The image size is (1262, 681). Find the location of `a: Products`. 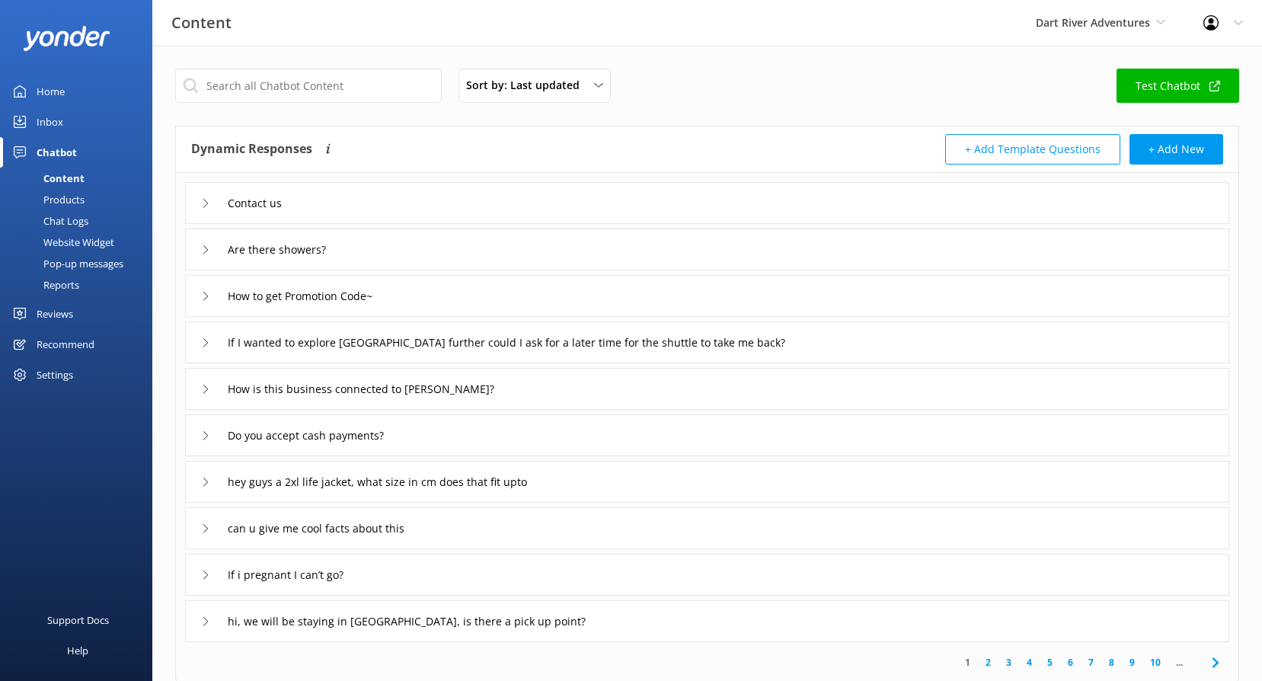

a: Products is located at coordinates (81, 199).